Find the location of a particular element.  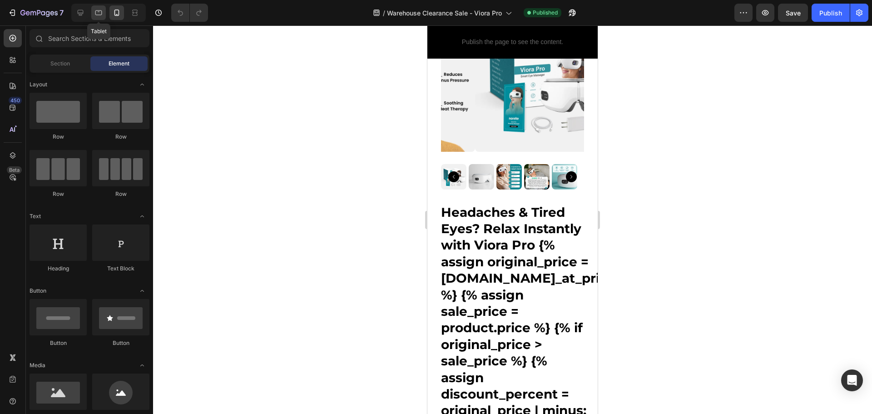

button: Publish is located at coordinates (831, 13).